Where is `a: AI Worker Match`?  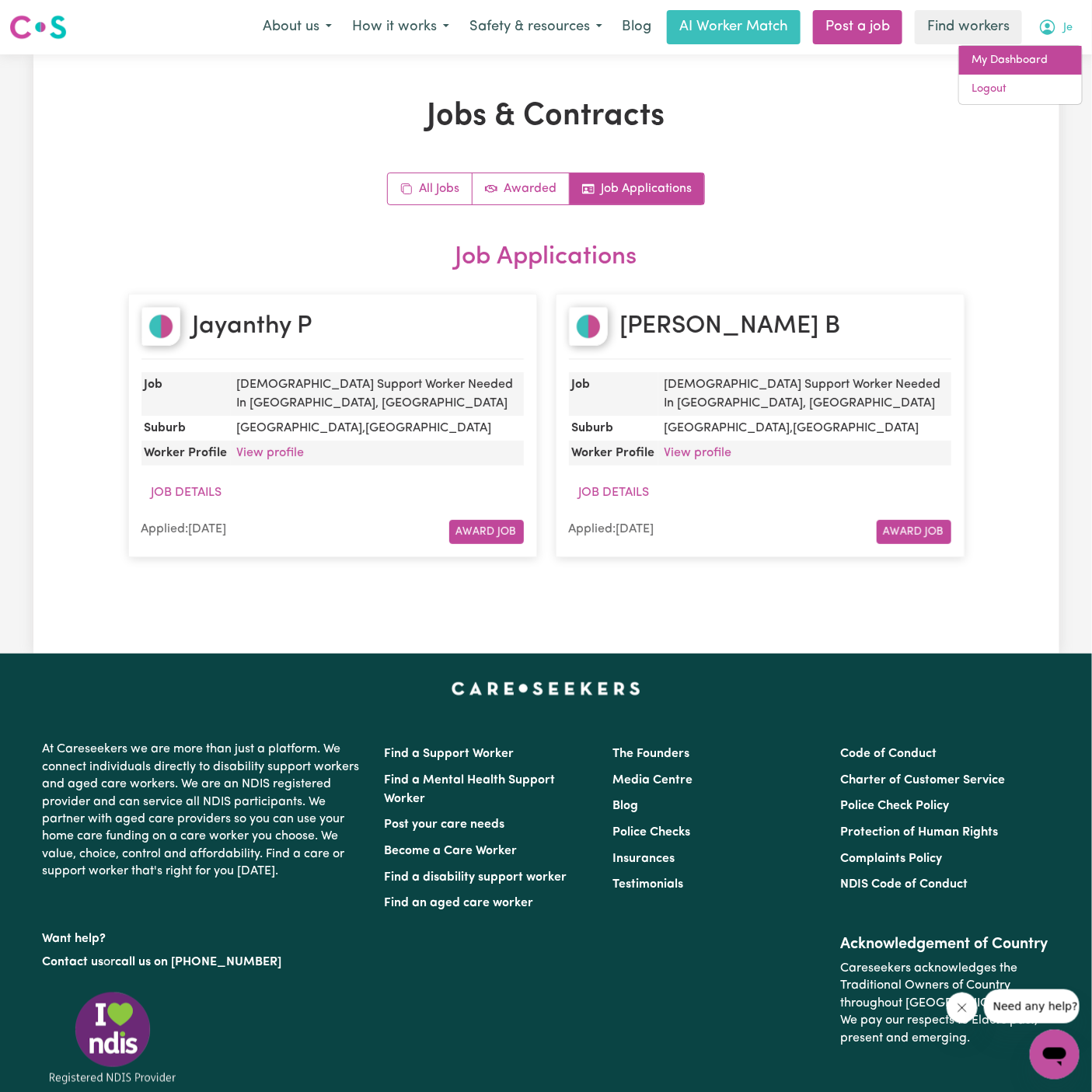 a: AI Worker Match is located at coordinates (734, 27).